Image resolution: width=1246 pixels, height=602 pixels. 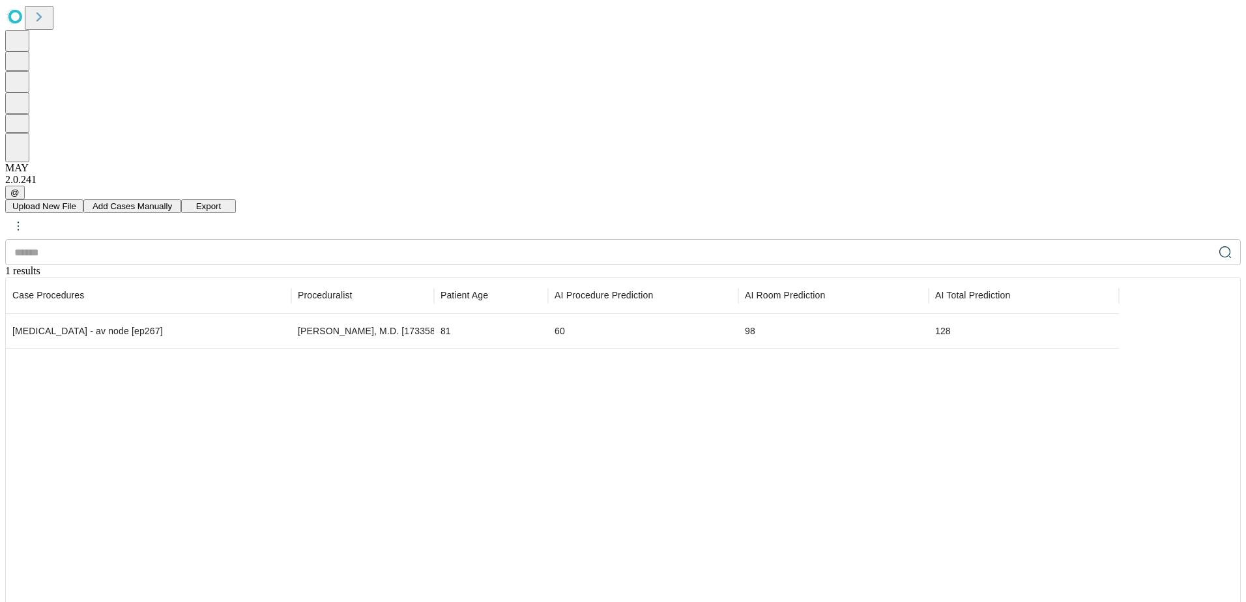 I want to click on span: 60, so click(x=560, y=331).